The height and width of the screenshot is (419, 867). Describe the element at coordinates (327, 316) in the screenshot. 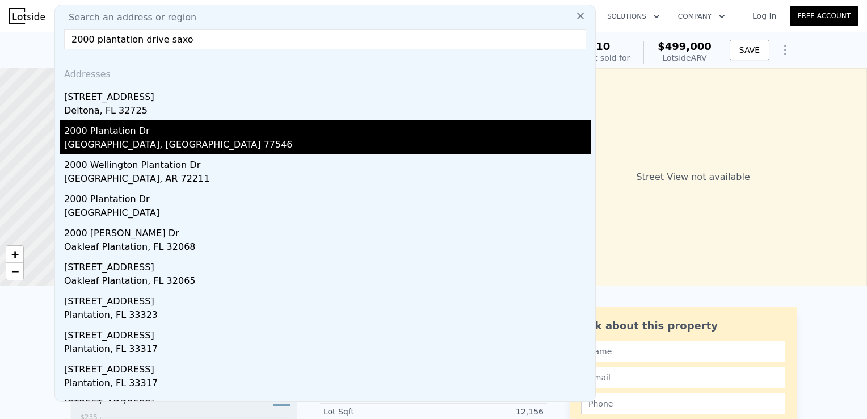

I see `div: Plantation, FL 33323` at that location.